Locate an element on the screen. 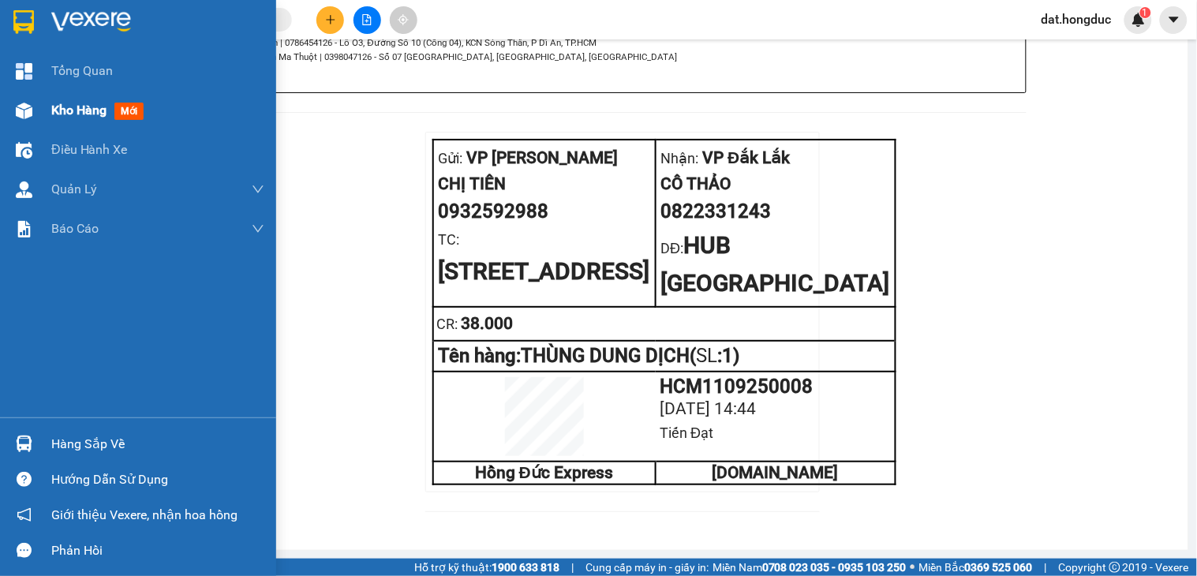 The height and width of the screenshot is (576, 1197). span: mới is located at coordinates (129, 111).